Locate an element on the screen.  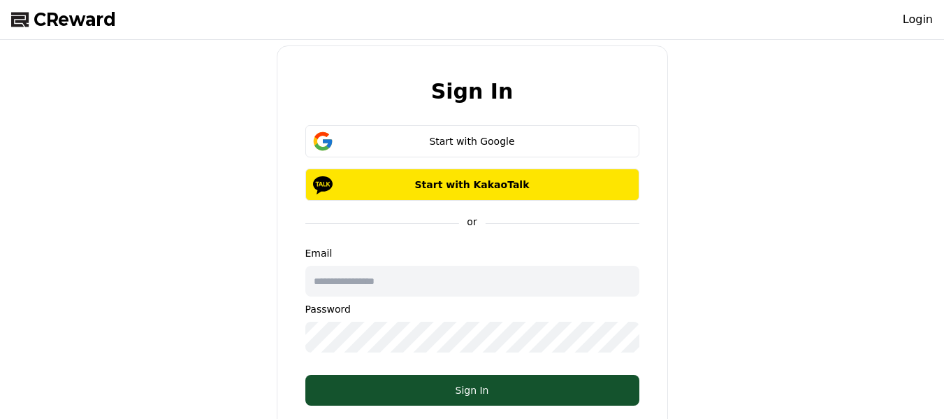
p: or is located at coordinates (472, 222).